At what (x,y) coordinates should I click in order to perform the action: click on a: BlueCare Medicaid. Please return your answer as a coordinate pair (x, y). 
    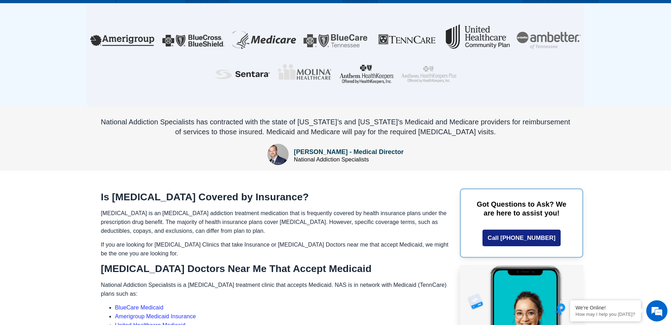
    Looking at the image, I should click on (139, 308).